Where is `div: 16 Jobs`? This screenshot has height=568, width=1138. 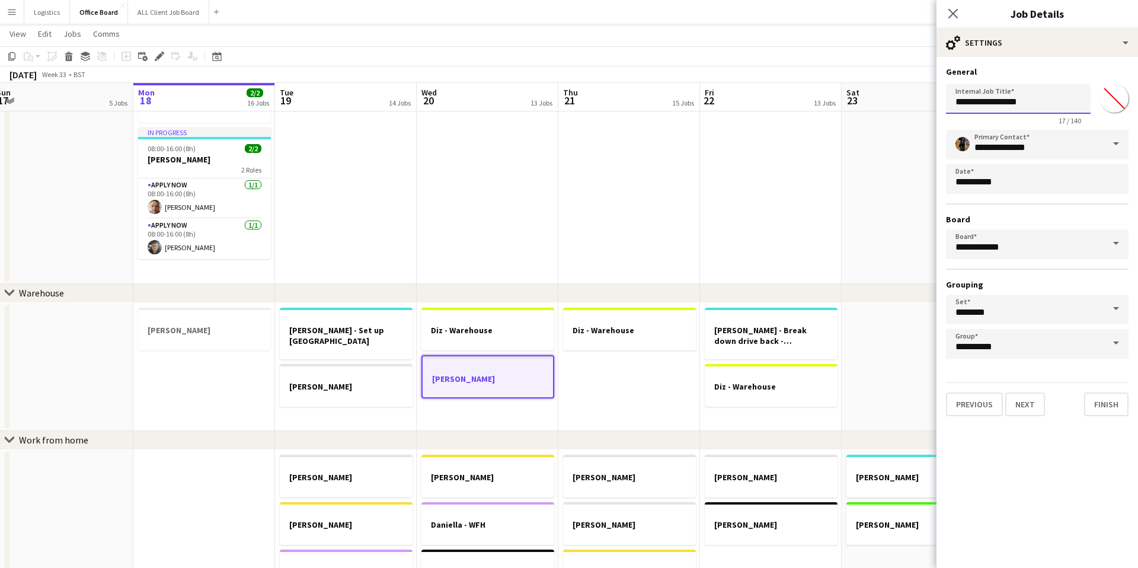 div: 16 Jobs is located at coordinates (258, 103).